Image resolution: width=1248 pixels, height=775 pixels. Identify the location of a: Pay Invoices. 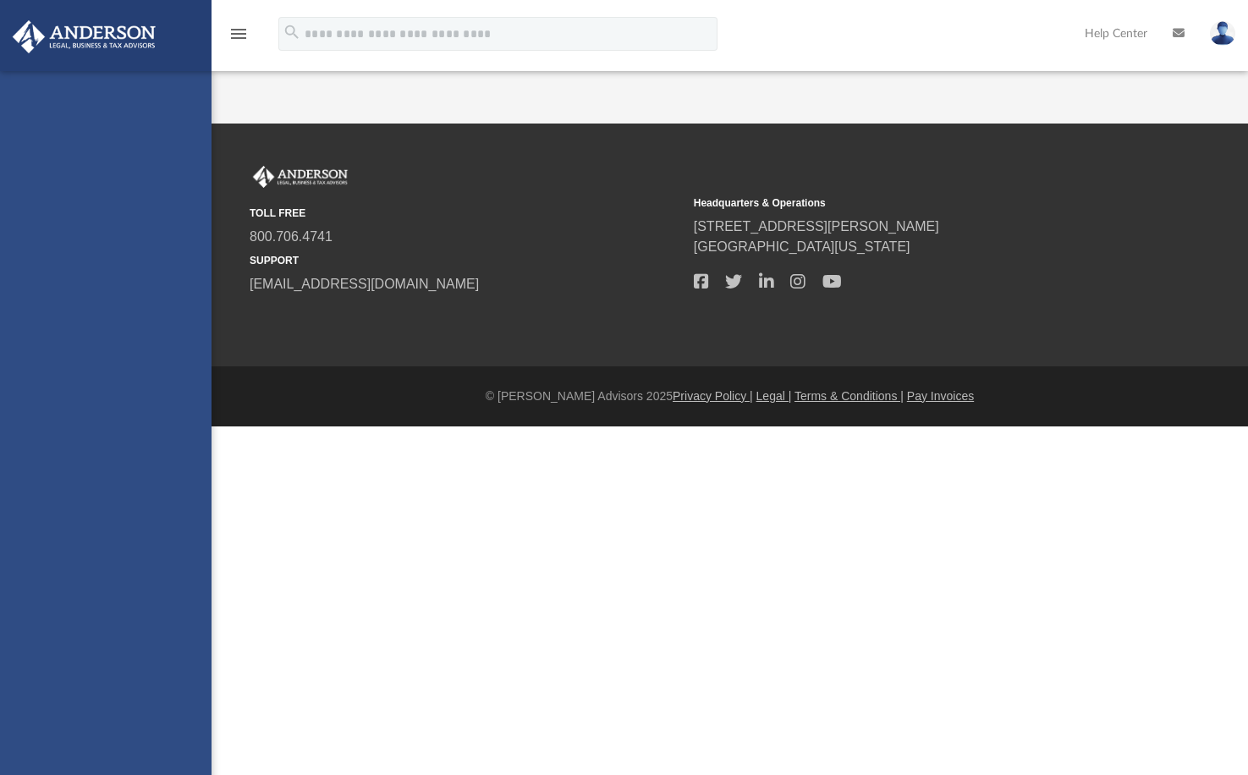
(940, 396).